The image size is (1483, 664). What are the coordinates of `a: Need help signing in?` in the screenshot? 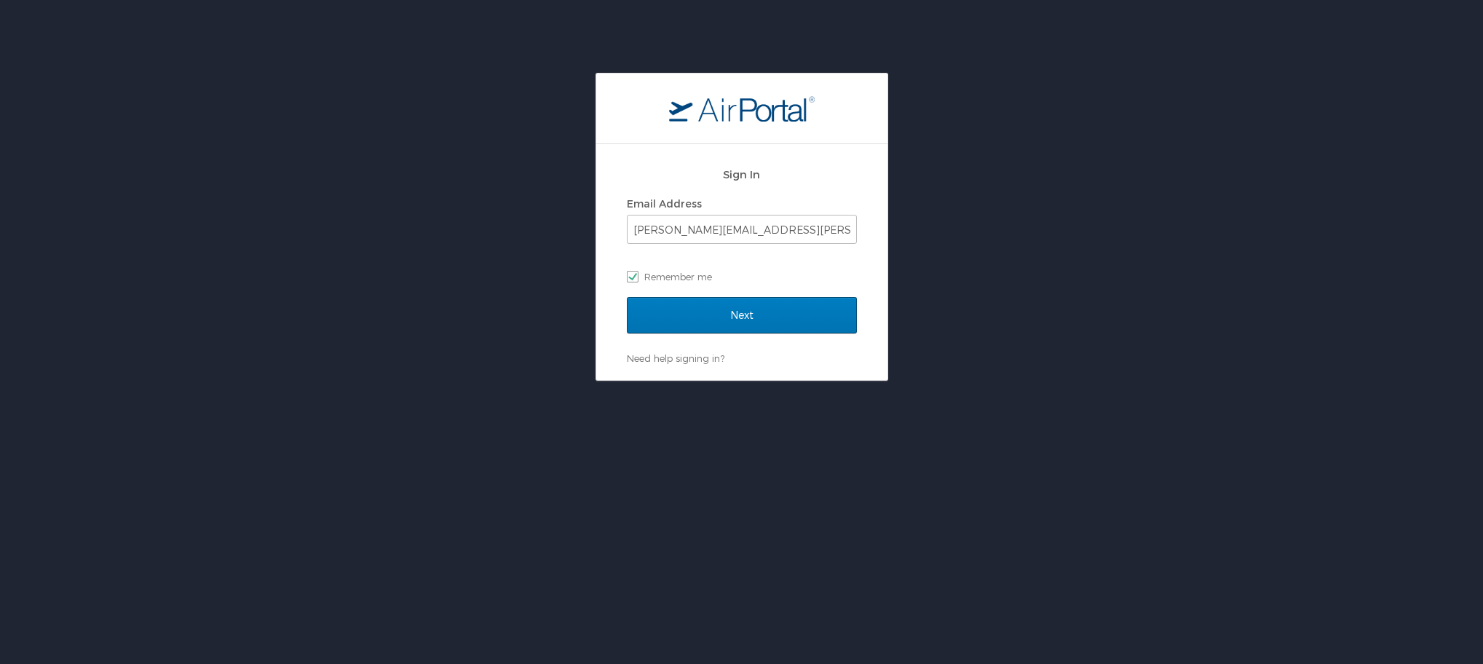 It's located at (676, 358).